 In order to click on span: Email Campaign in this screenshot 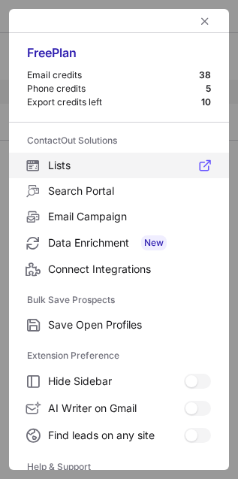, I will do `click(129, 217)`.